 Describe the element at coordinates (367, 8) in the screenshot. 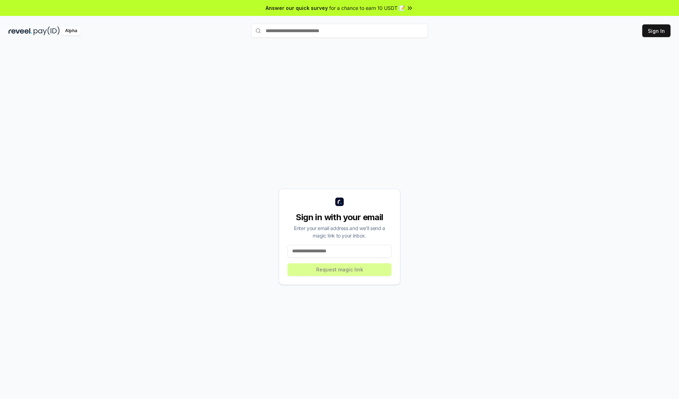

I see `span: for a chance to earn 10 USDT 📝` at that location.